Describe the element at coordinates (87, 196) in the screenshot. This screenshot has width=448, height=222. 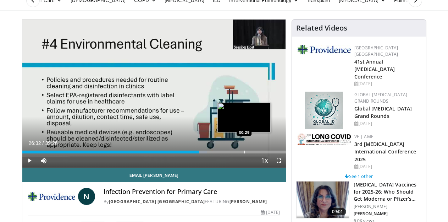
I see `a: N` at that location.